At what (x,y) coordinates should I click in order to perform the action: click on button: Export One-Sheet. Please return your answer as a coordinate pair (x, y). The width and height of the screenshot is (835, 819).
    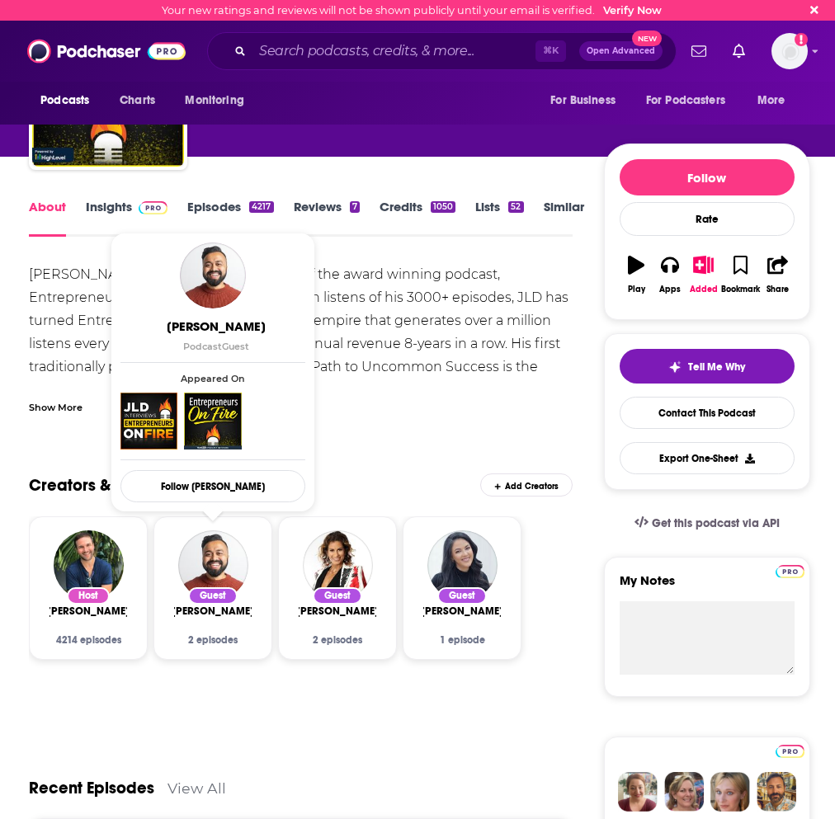
    Looking at the image, I should click on (707, 458).